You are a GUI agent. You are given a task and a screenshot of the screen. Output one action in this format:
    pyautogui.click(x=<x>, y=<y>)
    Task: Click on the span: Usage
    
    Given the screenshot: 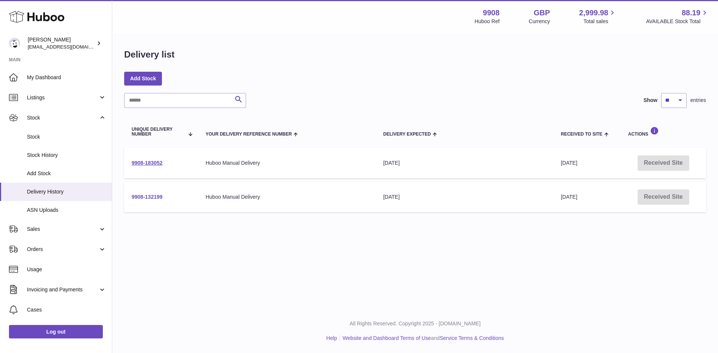 What is the action you would take?
    pyautogui.click(x=67, y=270)
    